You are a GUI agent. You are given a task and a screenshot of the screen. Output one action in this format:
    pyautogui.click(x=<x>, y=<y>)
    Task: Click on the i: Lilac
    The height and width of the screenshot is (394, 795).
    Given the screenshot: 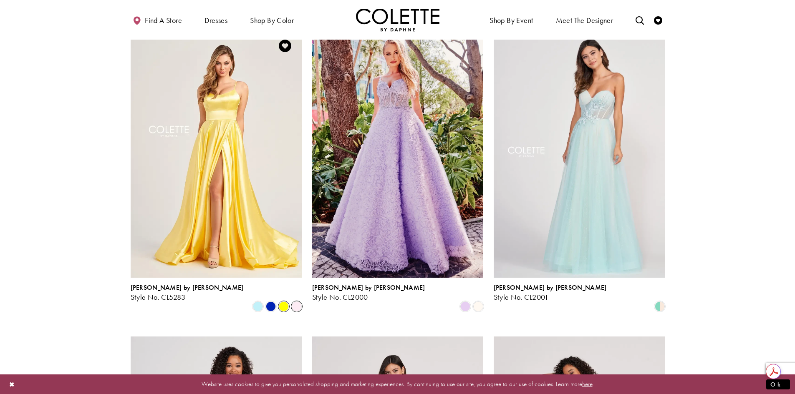 What is the action you would take?
    pyautogui.click(x=465, y=307)
    